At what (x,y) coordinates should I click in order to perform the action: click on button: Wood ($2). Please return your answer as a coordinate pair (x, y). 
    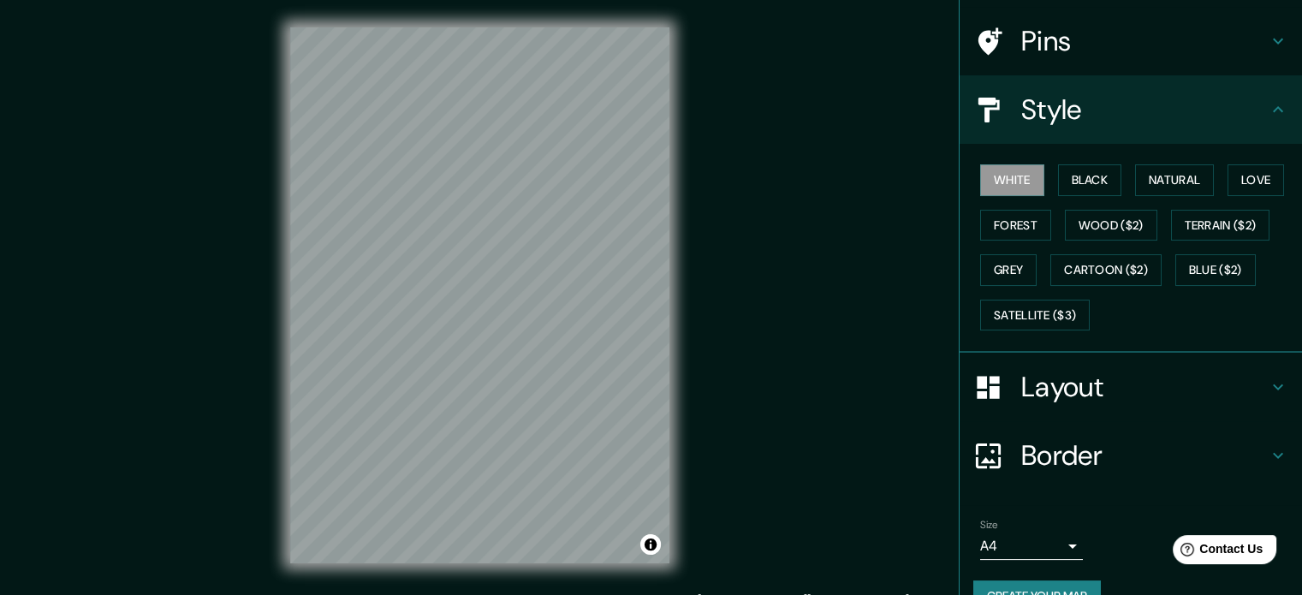
    Looking at the image, I should click on (1111, 225).